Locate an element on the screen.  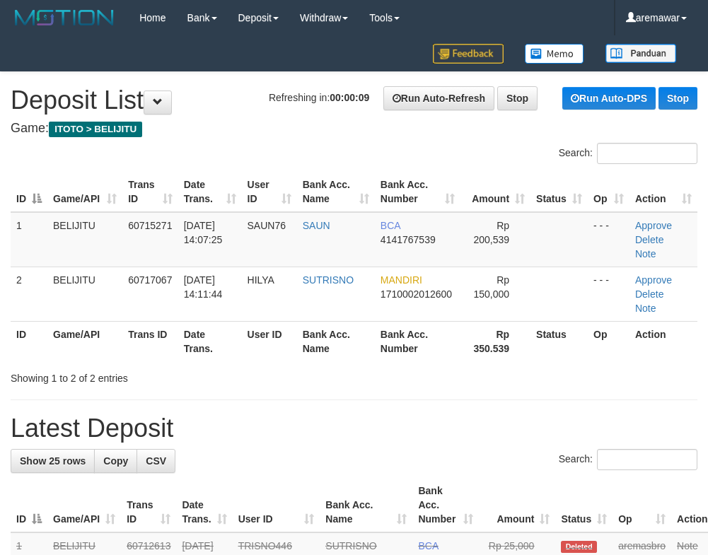
span: SAUN76 is located at coordinates (267, 226).